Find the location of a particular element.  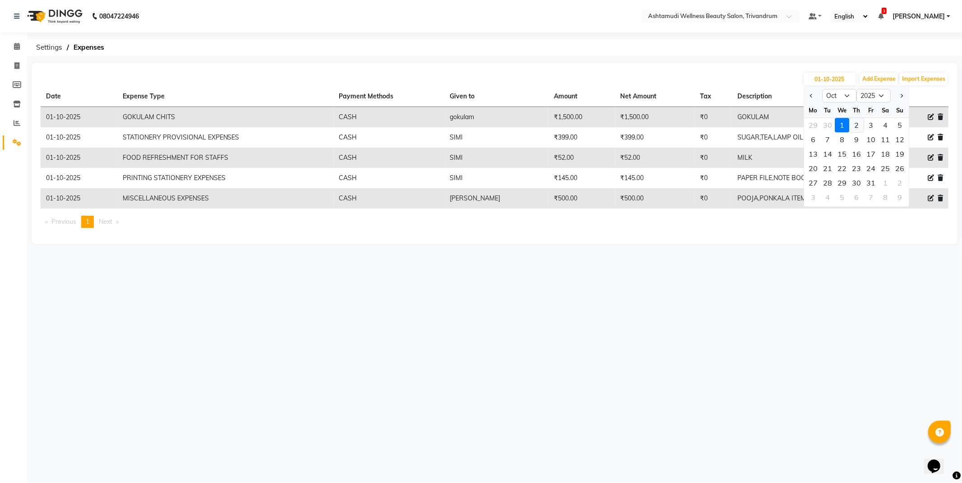

th: Tax is located at coordinates (713, 97).